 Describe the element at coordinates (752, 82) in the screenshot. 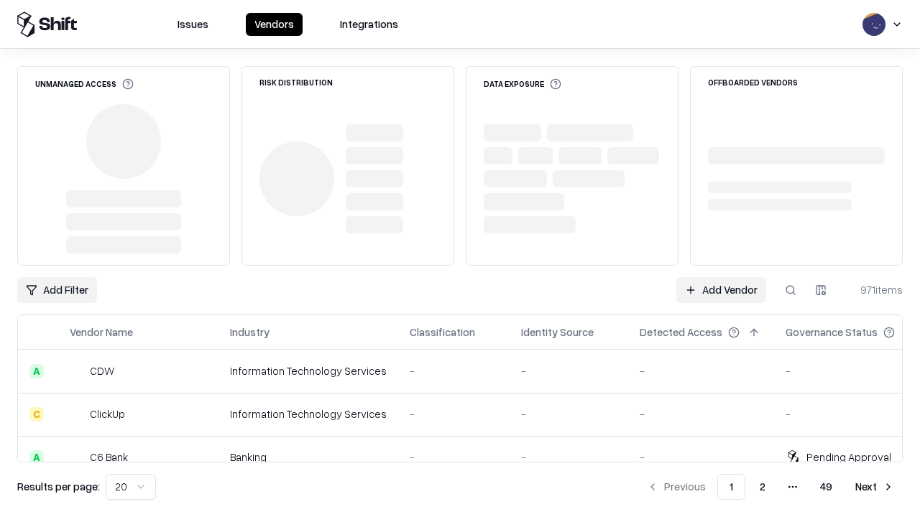

I see `div: Offboarded Vendors` at that location.